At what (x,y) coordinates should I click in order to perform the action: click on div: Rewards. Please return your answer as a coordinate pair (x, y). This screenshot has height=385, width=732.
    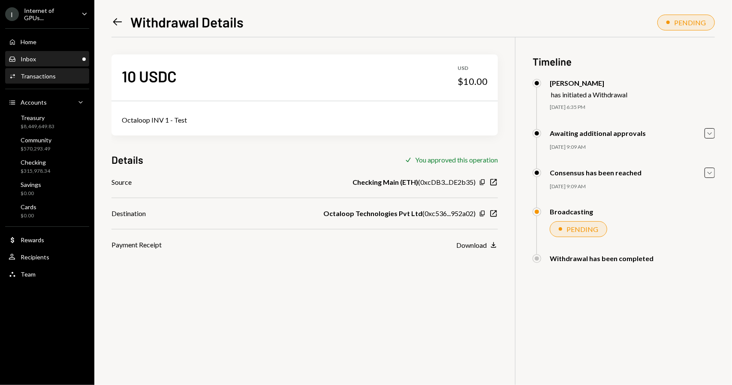
    Looking at the image, I should click on (32, 240).